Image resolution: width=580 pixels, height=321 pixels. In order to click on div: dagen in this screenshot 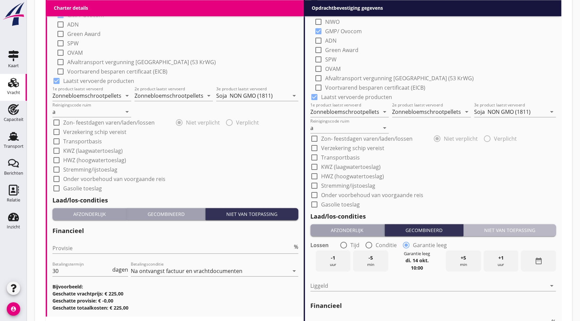, I will do `click(119, 270)`.